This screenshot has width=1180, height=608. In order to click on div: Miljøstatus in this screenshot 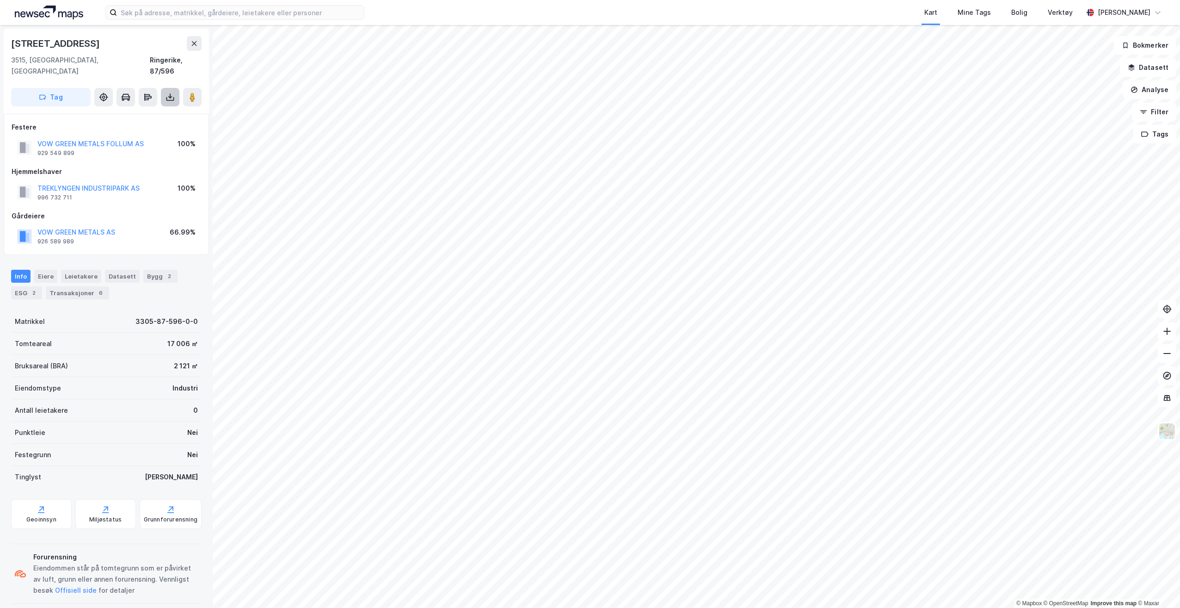, I will do `click(105, 519)`.